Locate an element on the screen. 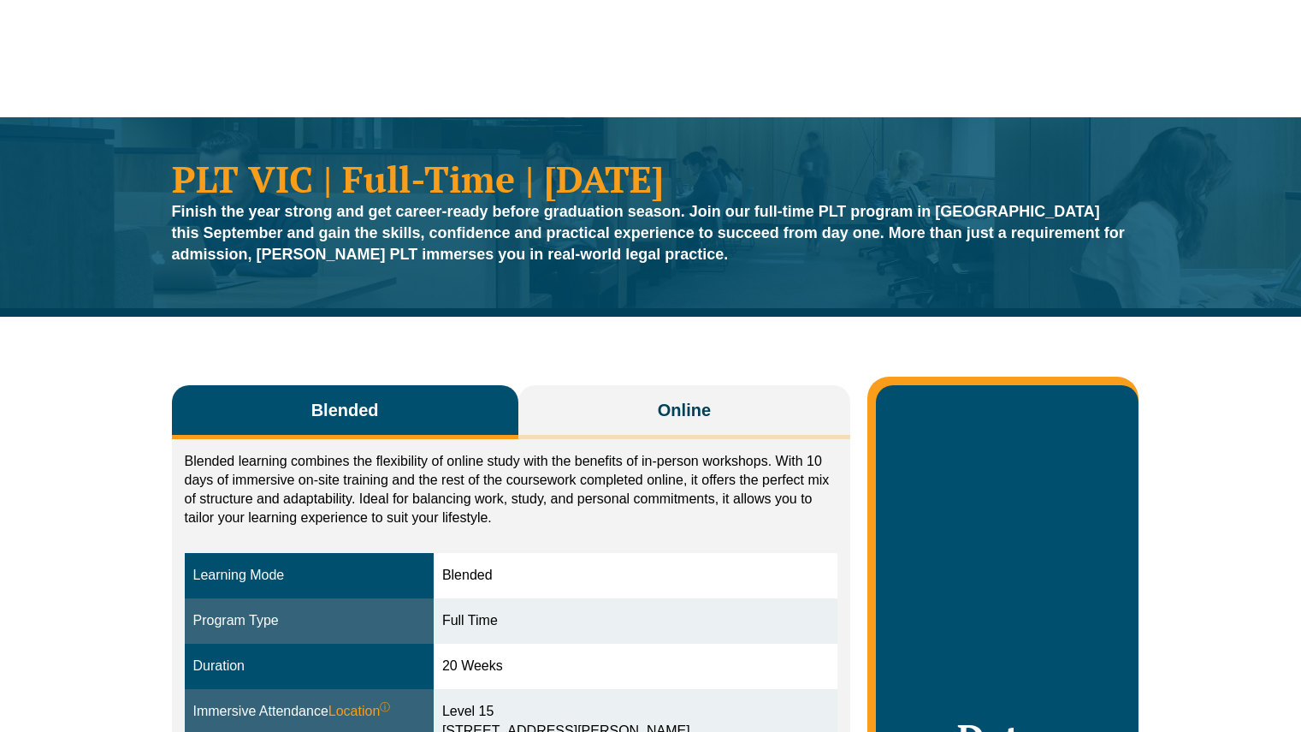 This screenshot has height=732, width=1301. div: Program Type is located at coordinates (309, 620).